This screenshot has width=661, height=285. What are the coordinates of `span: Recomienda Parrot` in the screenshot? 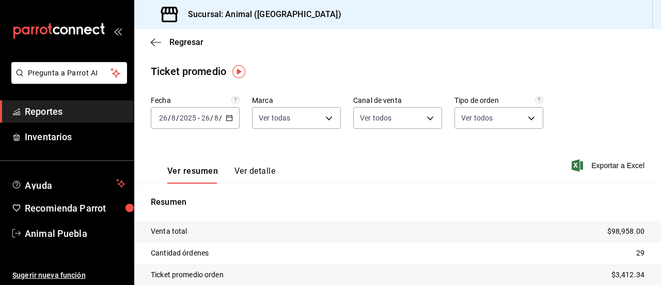 It's located at (75, 208).